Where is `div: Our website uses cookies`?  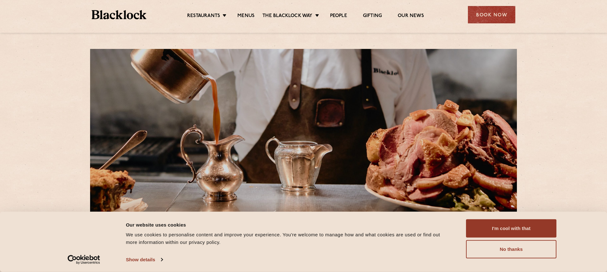
div: Our website uses cookies is located at coordinates (289, 225).